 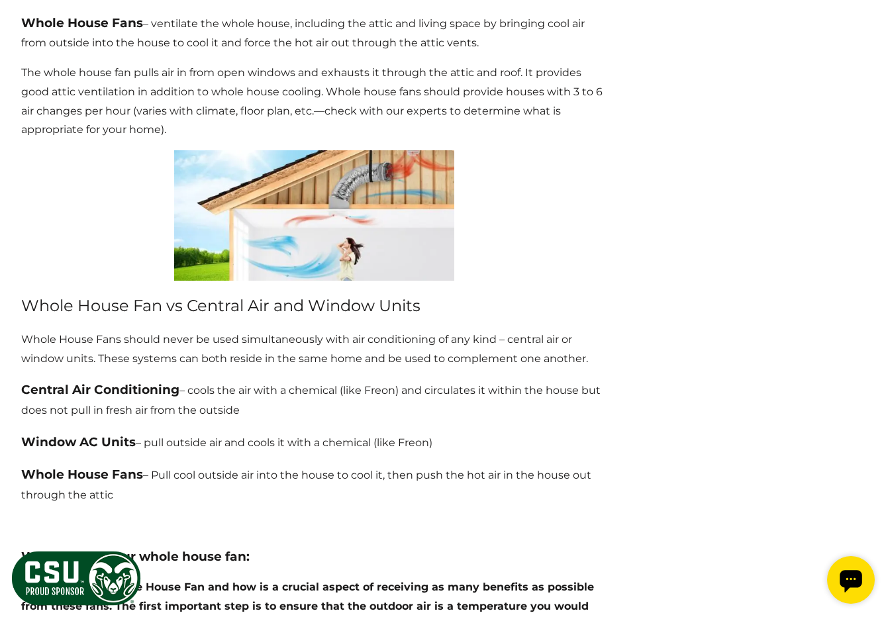 I want to click on p: – Pull cool outside air into the house to cool it, then push the hot air in the house out through..., so click(x=314, y=484).